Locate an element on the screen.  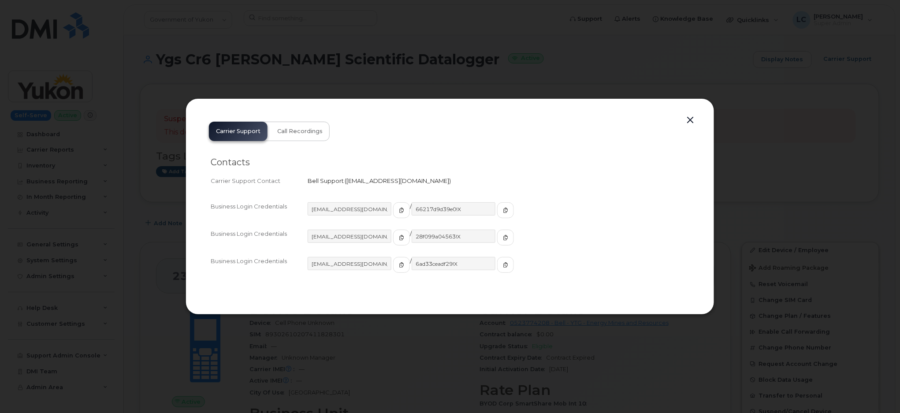
span: Call Recordings is located at coordinates (300, 131).